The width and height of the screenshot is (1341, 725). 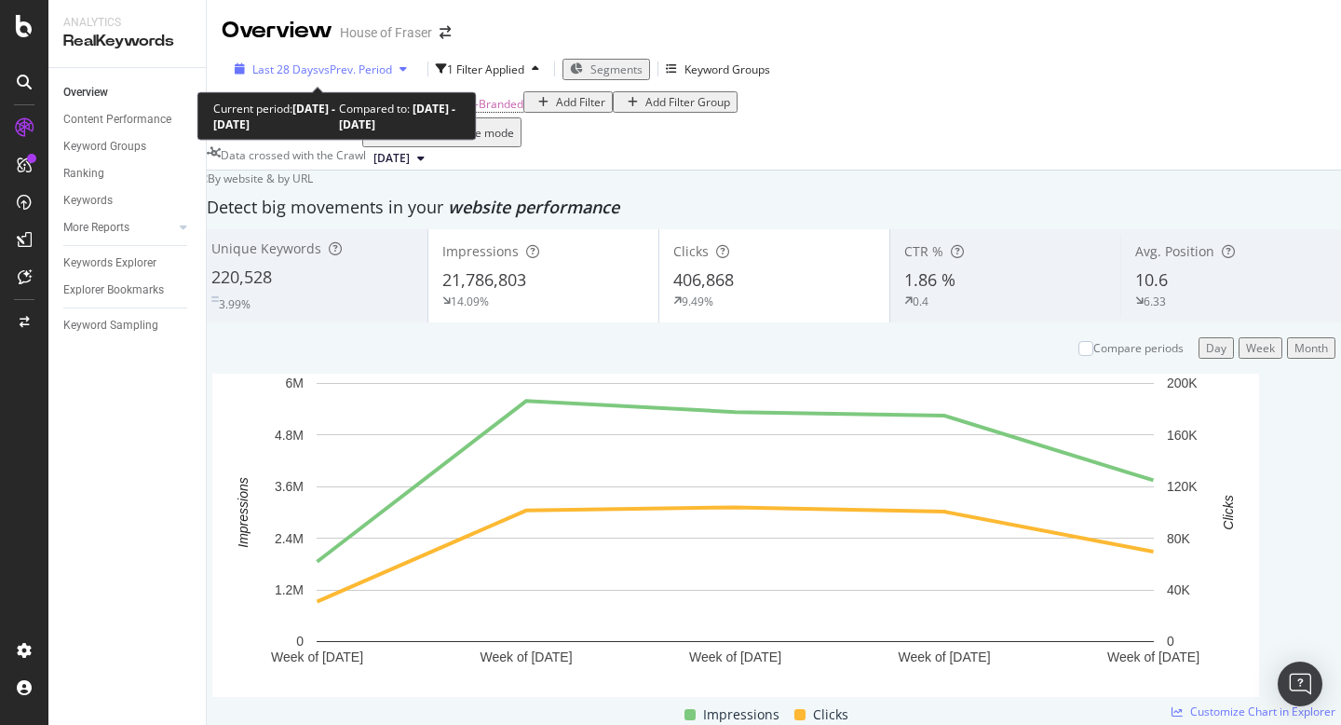 What do you see at coordinates (128, 146) in the screenshot?
I see `a: Keyword Groups` at bounding box center [128, 146].